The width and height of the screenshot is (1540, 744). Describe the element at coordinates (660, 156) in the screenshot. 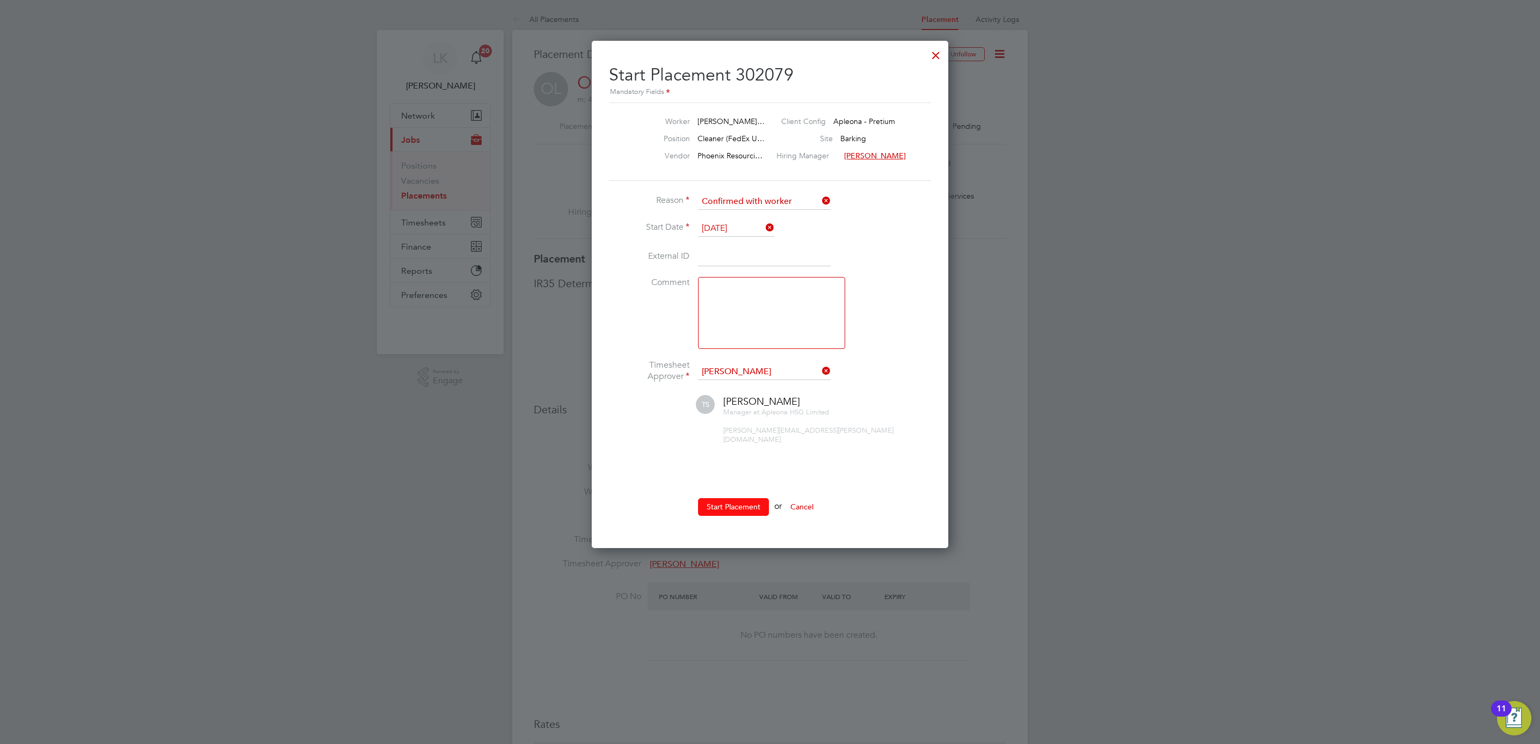

I see `label: Vendor` at that location.